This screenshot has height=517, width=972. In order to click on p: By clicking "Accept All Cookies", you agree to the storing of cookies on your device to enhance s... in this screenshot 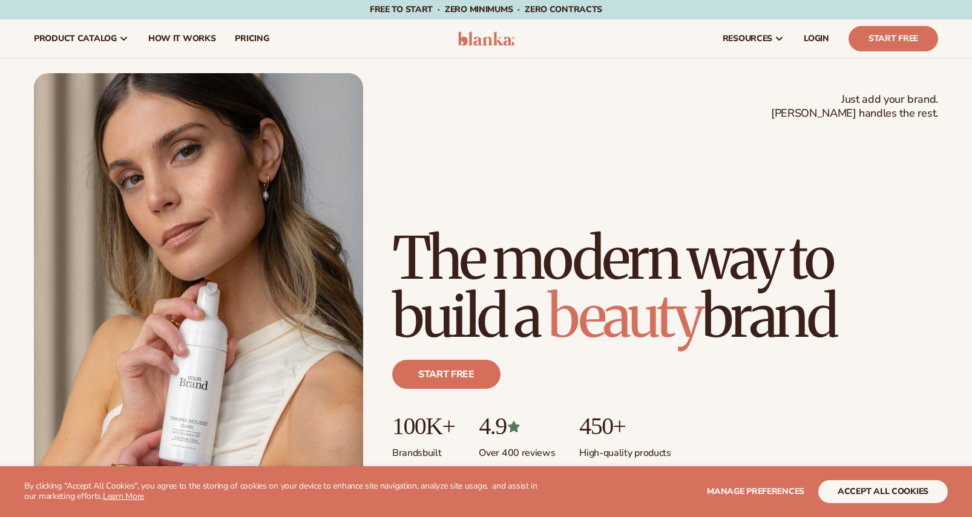, I will do `click(287, 492)`.